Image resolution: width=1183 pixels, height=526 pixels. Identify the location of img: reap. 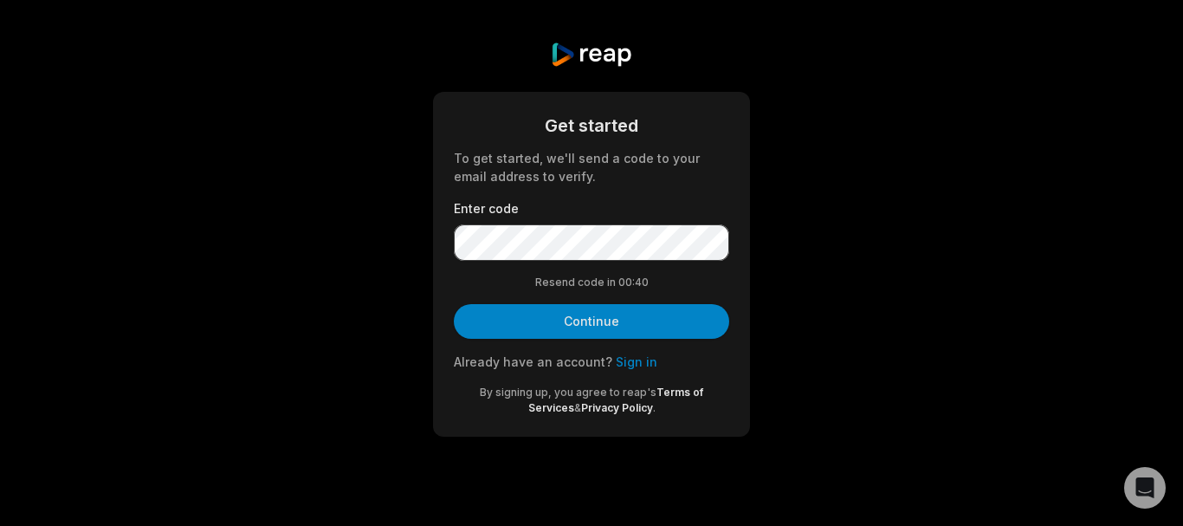
(591, 55).